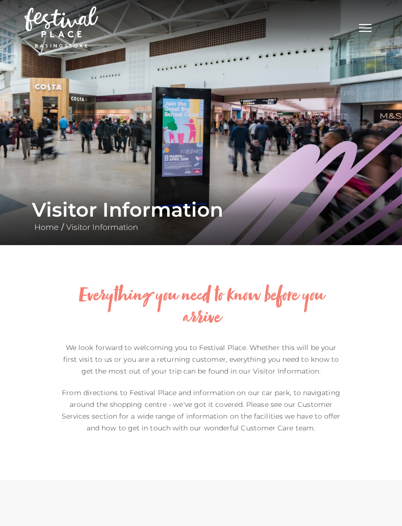  I want to click on img: Festival Place Logo, so click(61, 27).